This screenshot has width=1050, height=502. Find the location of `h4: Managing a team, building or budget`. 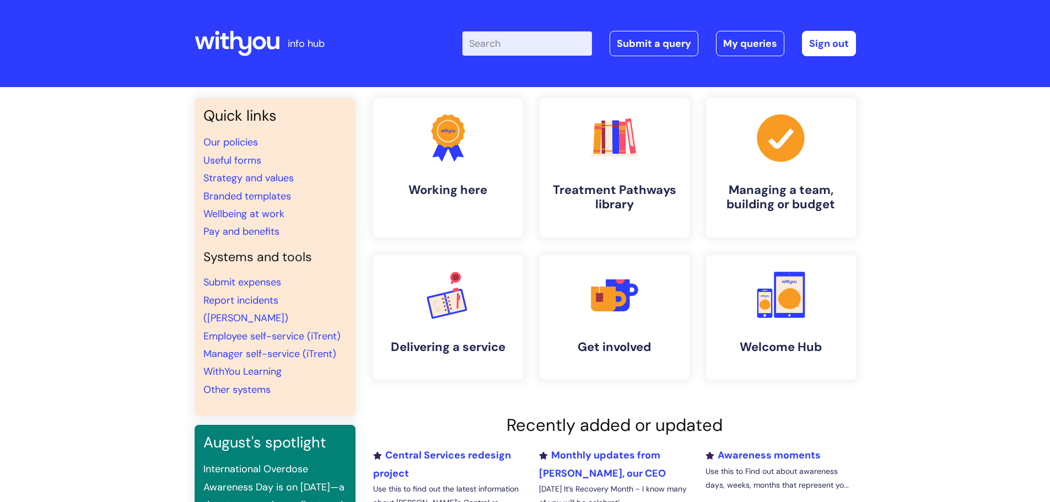

h4: Managing a team, building or budget is located at coordinates (781, 197).